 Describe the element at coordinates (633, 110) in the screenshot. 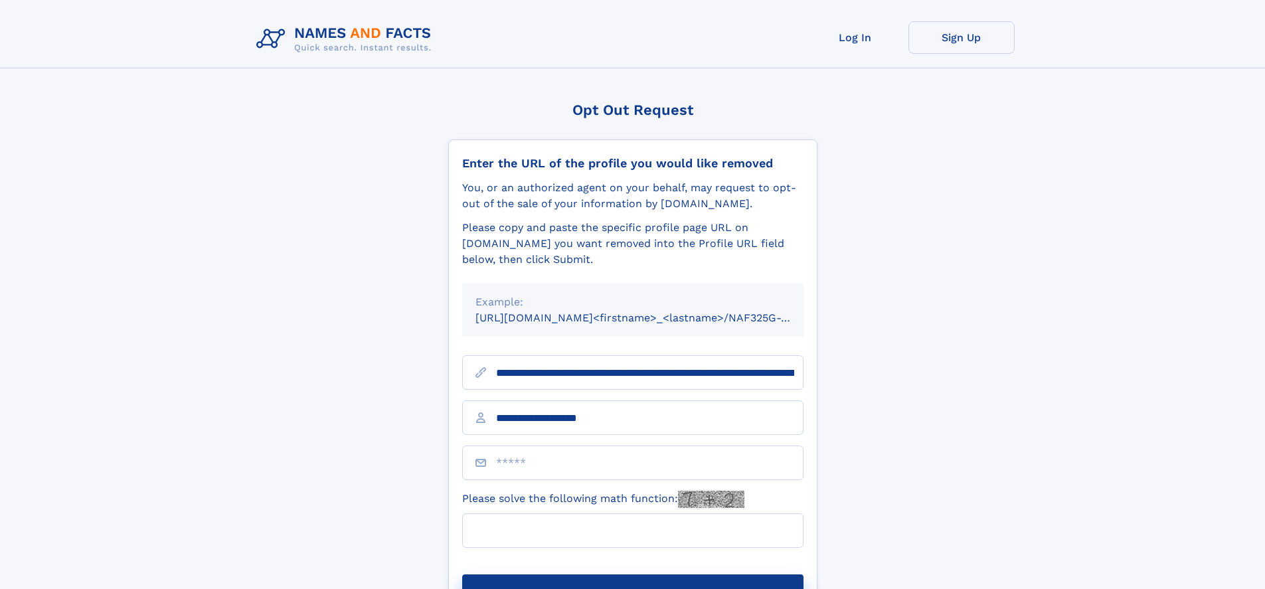

I see `div: Opt Out Request` at that location.